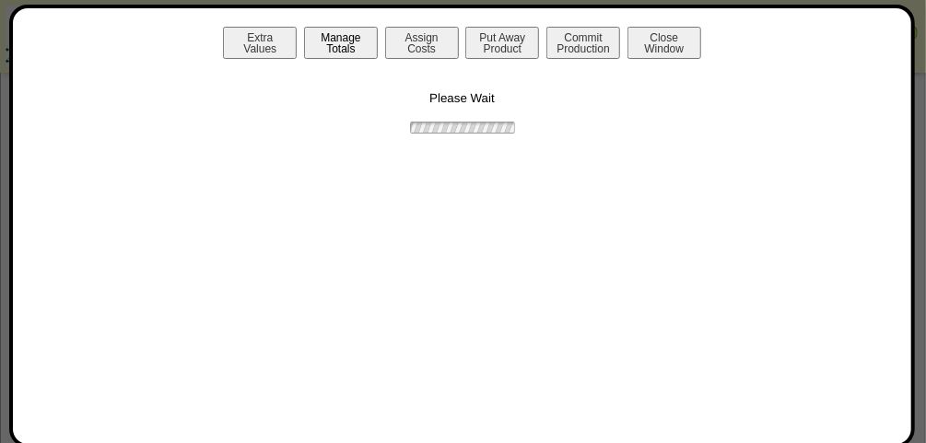 This screenshot has height=443, width=926. Describe the element at coordinates (422, 42) in the screenshot. I see `button: AssignCosts` at that location.